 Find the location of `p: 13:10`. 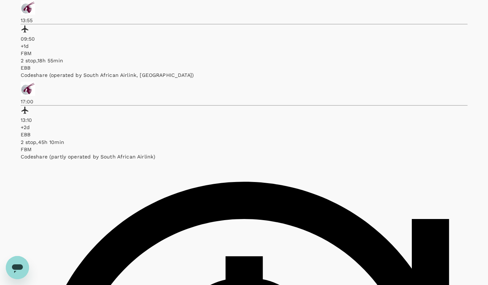

p: 13:10 is located at coordinates (244, 120).